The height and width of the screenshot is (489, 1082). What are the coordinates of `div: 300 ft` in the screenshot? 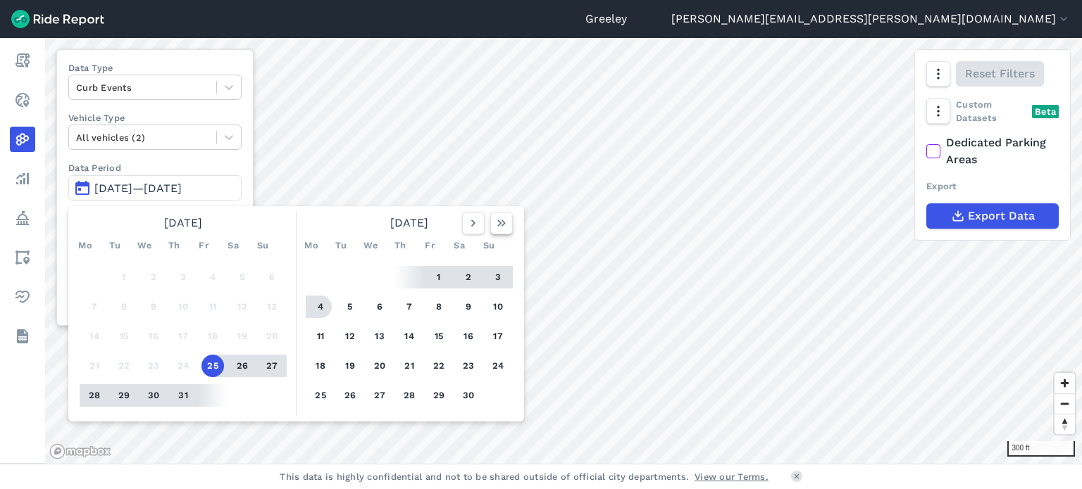 It's located at (1041, 449).